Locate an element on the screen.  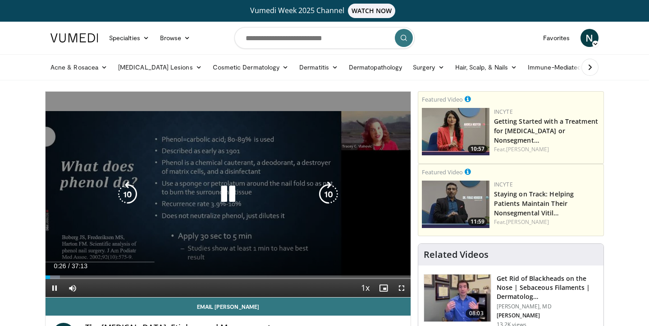
a: Specialties is located at coordinates (129, 38).